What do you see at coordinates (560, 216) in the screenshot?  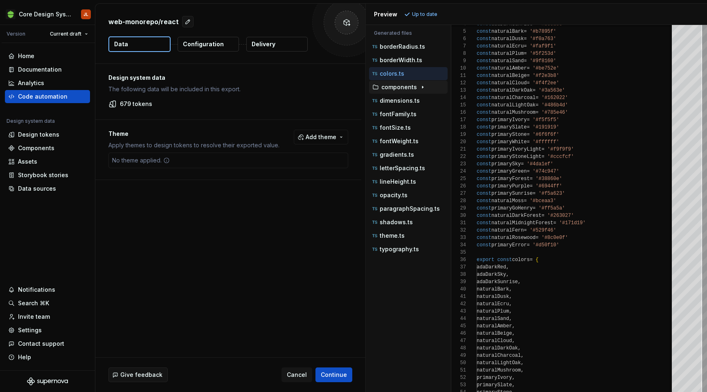 I see `span: '#263027'` at bounding box center [560, 216].